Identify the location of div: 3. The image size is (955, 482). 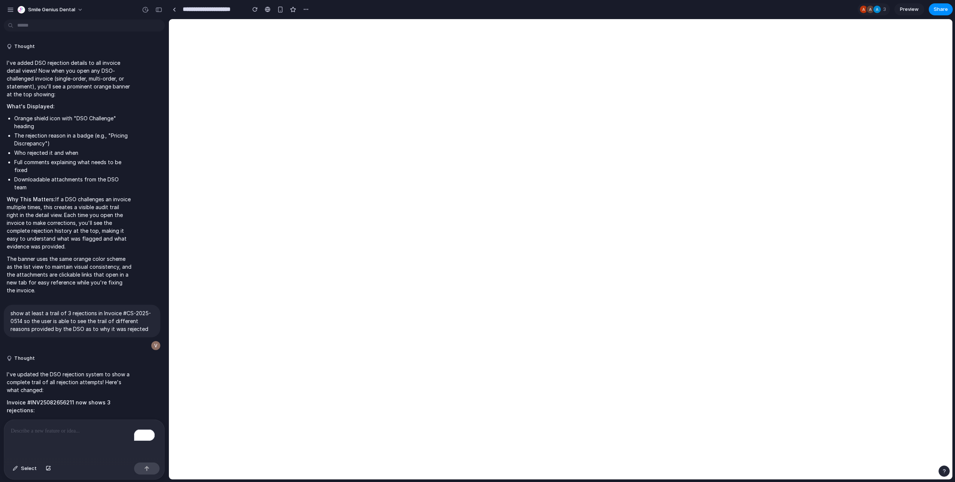
(874, 9).